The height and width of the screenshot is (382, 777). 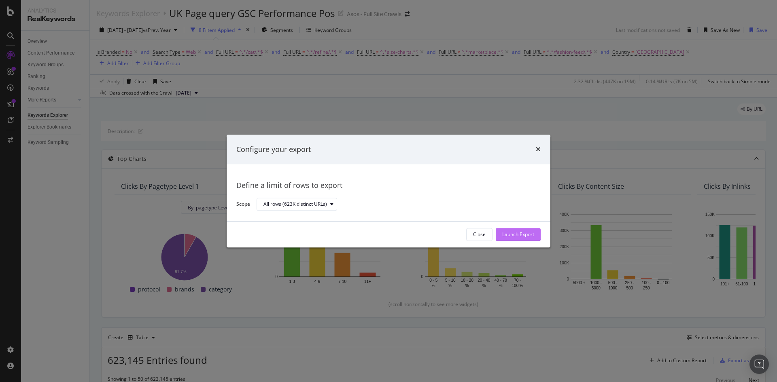 I want to click on button: Close, so click(x=479, y=235).